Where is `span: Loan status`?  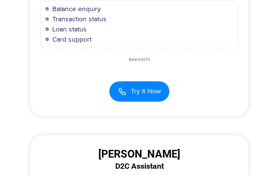
span: Loan status is located at coordinates (68, 29).